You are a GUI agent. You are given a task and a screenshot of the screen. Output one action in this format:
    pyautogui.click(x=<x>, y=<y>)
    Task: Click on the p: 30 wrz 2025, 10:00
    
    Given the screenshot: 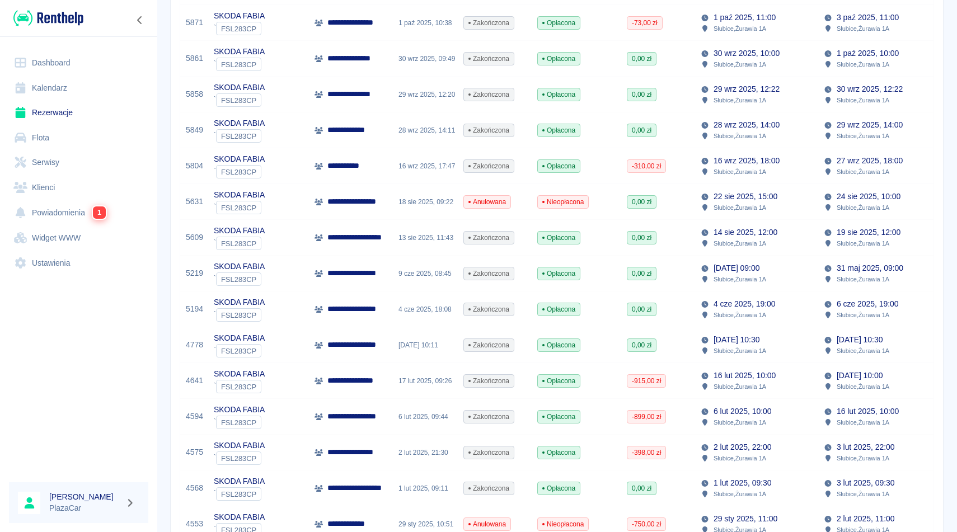 What is the action you would take?
    pyautogui.click(x=746, y=53)
    